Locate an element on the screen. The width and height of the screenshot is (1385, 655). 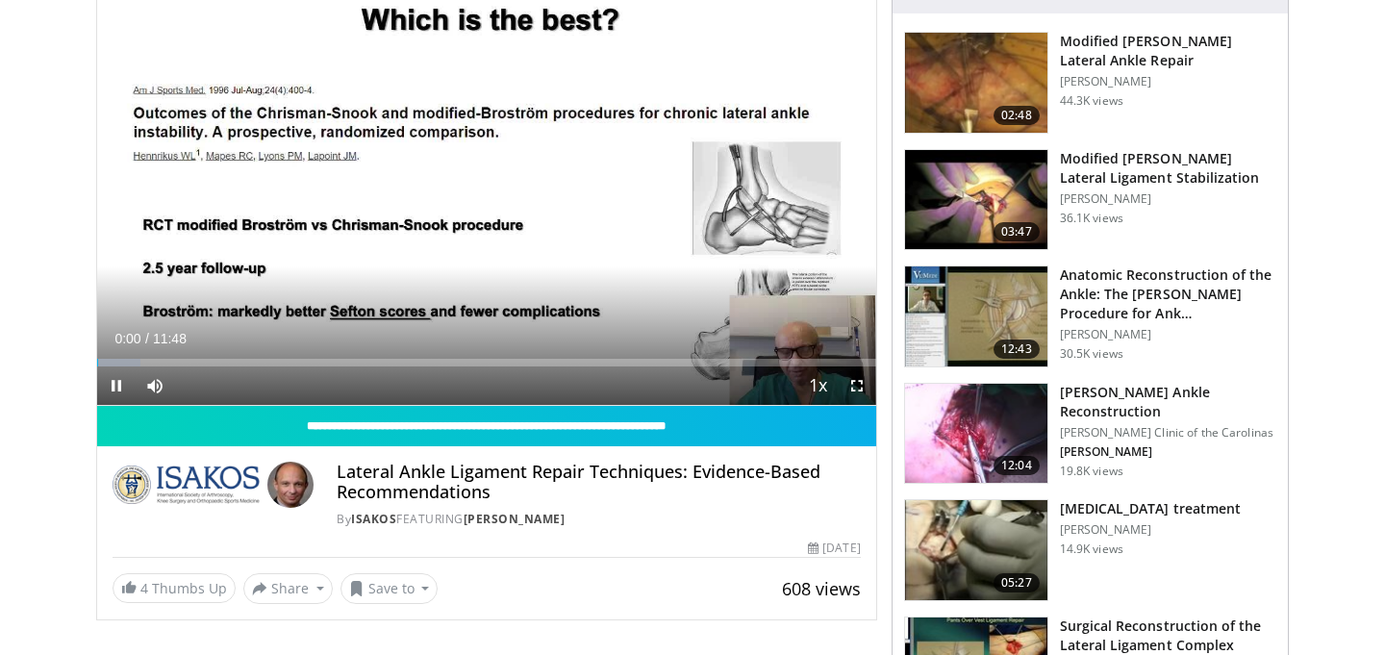
p: 19.8K views is located at coordinates (1092, 471).